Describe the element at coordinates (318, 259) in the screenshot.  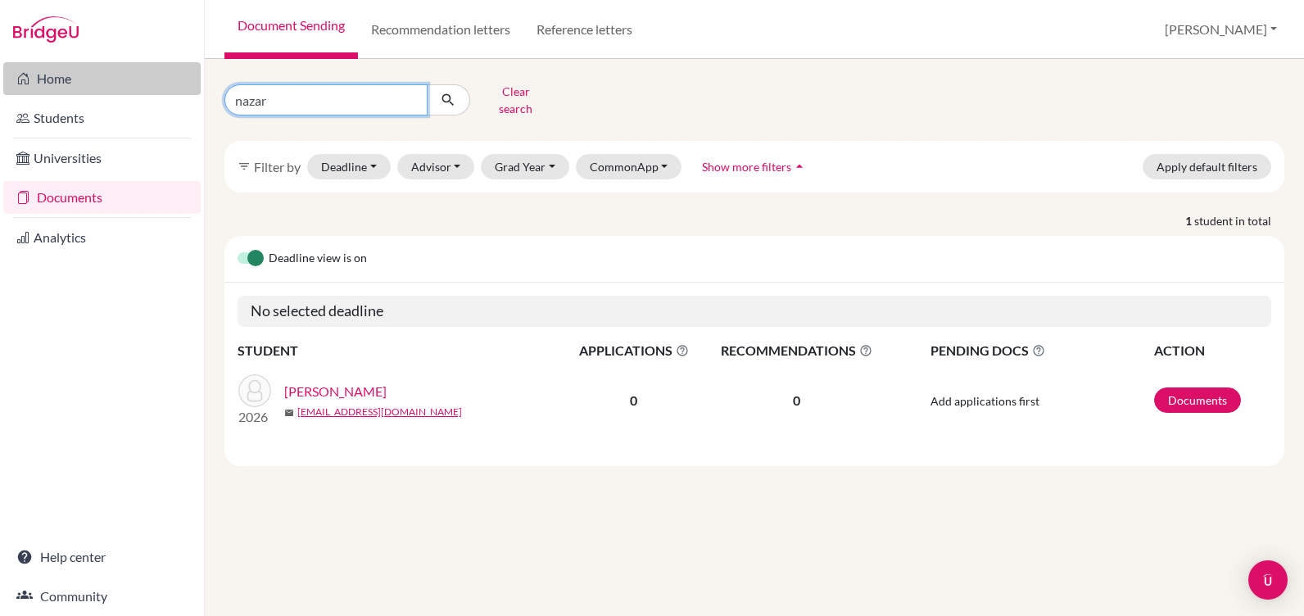
I see `span: Deadline view is on` at that location.